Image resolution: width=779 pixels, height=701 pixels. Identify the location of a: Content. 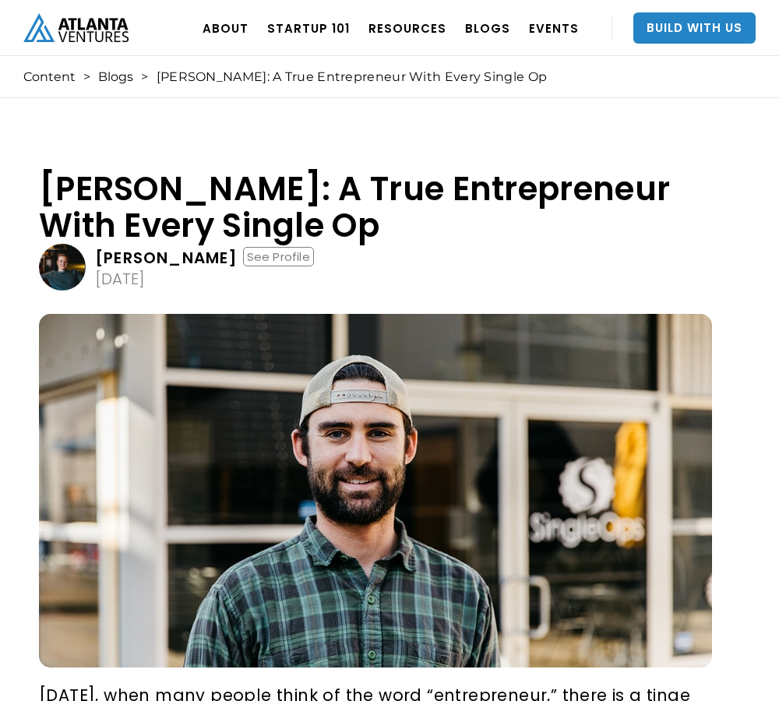
(49, 77).